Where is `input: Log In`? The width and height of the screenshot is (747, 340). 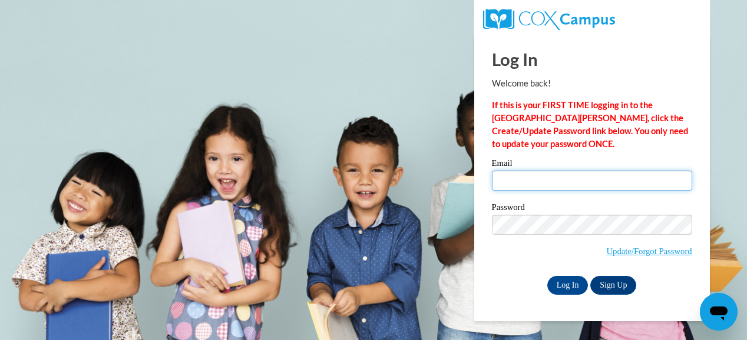
input: Log In is located at coordinates (568, 286).